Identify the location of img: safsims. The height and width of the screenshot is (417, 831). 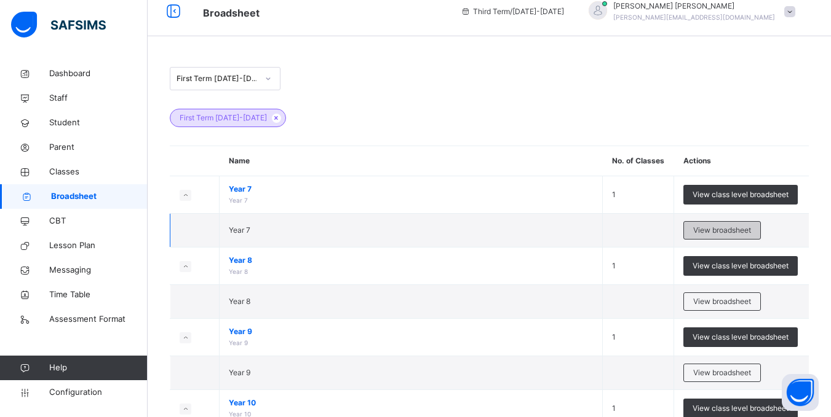
(58, 25).